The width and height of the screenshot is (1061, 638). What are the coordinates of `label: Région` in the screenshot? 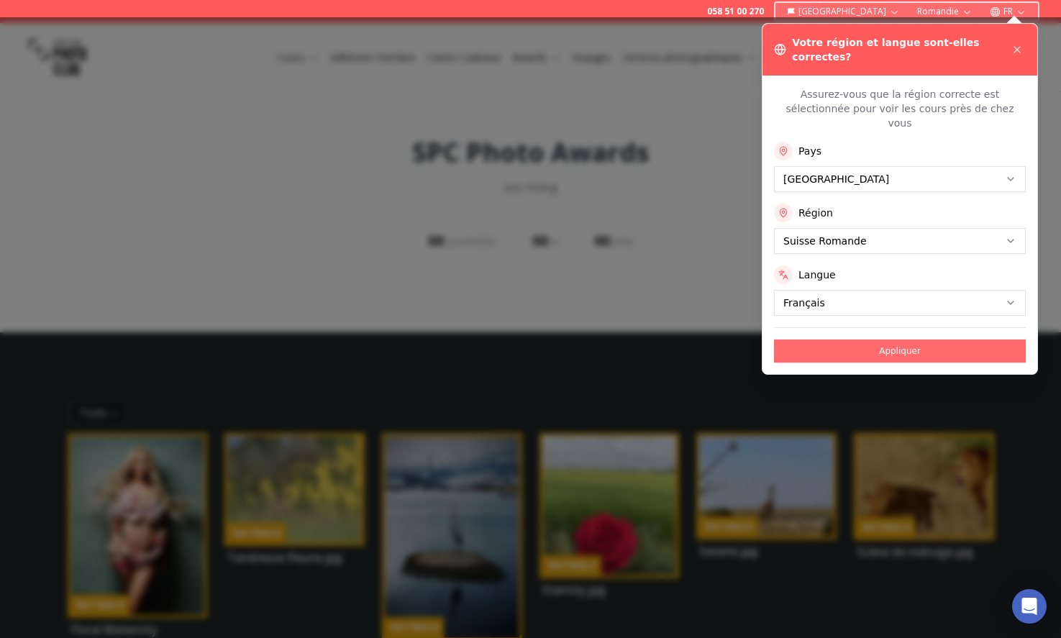 It's located at (816, 213).